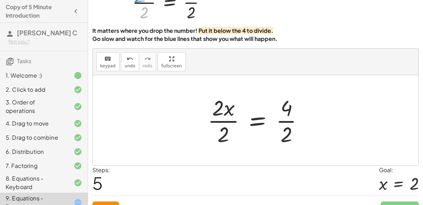 The height and width of the screenshot is (205, 423). What do you see at coordinates (24, 61) in the screenshot?
I see `span: Tasks` at bounding box center [24, 61].